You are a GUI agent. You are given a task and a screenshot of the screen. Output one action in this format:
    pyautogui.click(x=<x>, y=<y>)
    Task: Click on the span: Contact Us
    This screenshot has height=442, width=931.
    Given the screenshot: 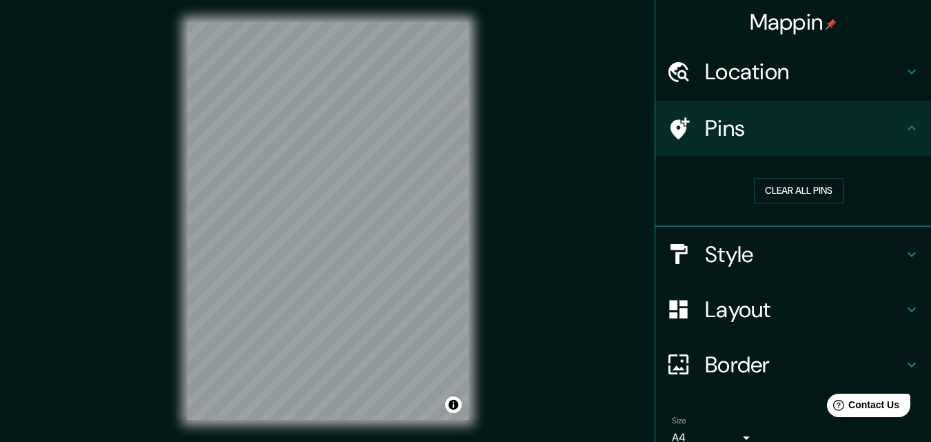 What is the action you would take?
    pyautogui.click(x=65, y=17)
    